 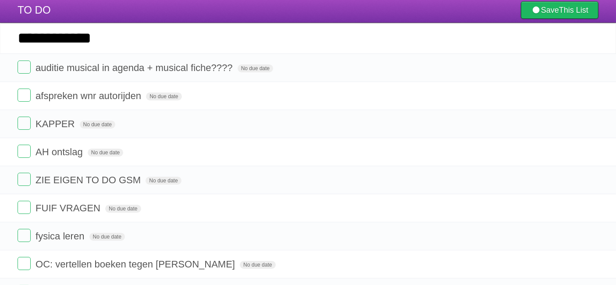 What do you see at coordinates (56, 124) in the screenshot?
I see `span: KAPPER` at bounding box center [56, 124].